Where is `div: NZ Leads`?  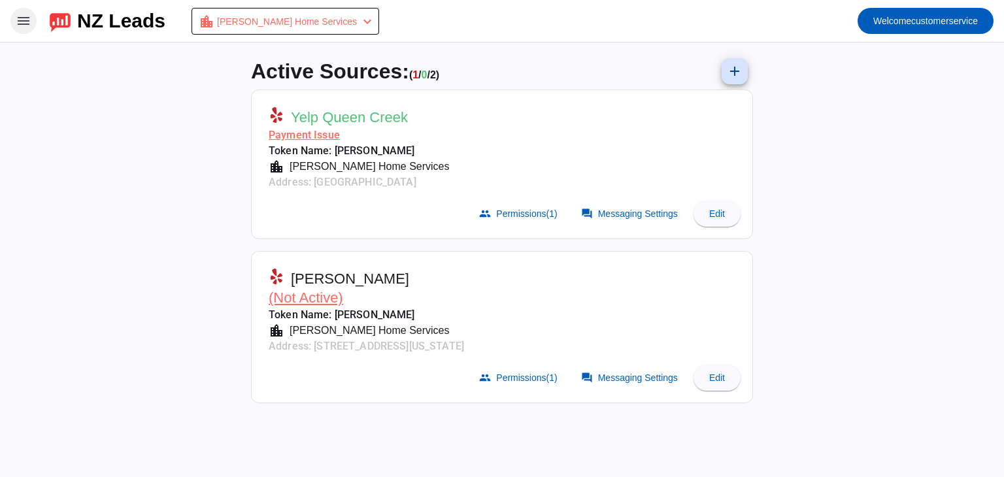 div: NZ Leads is located at coordinates (121, 21).